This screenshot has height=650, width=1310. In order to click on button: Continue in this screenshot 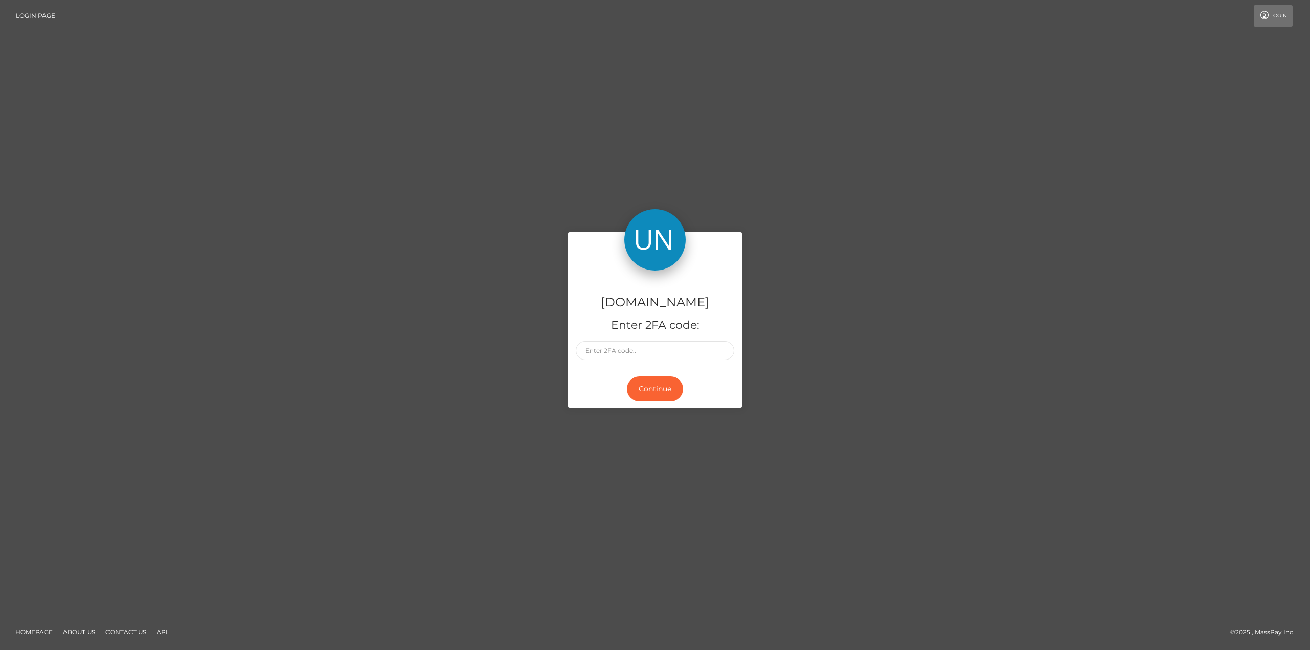, I will do `click(655, 389)`.